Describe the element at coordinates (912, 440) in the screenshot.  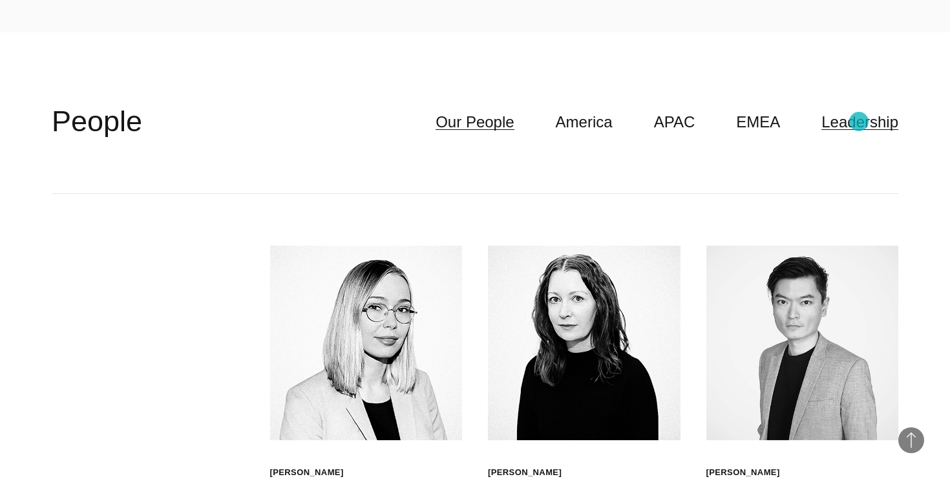
I see `span: Back to Top` at that location.